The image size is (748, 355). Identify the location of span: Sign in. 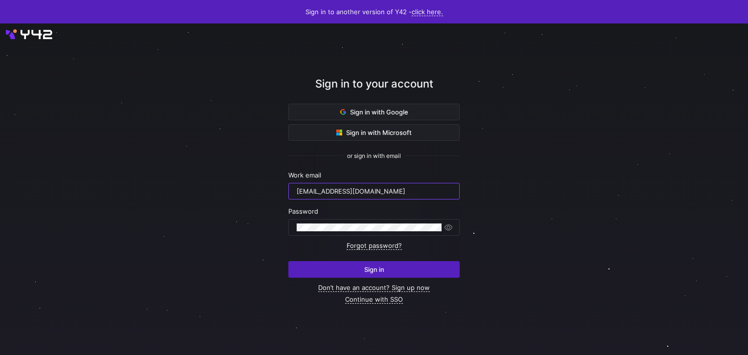
(374, 270).